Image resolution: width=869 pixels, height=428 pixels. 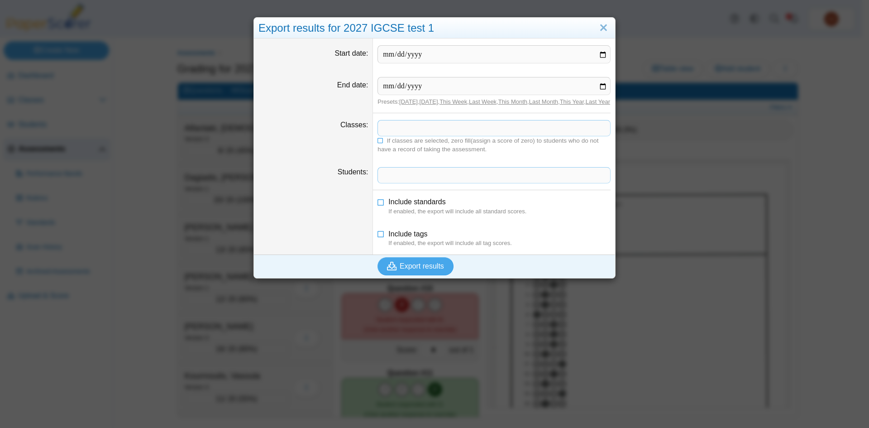 What do you see at coordinates (422, 266) in the screenshot?
I see `span: Export results` at bounding box center [422, 266].